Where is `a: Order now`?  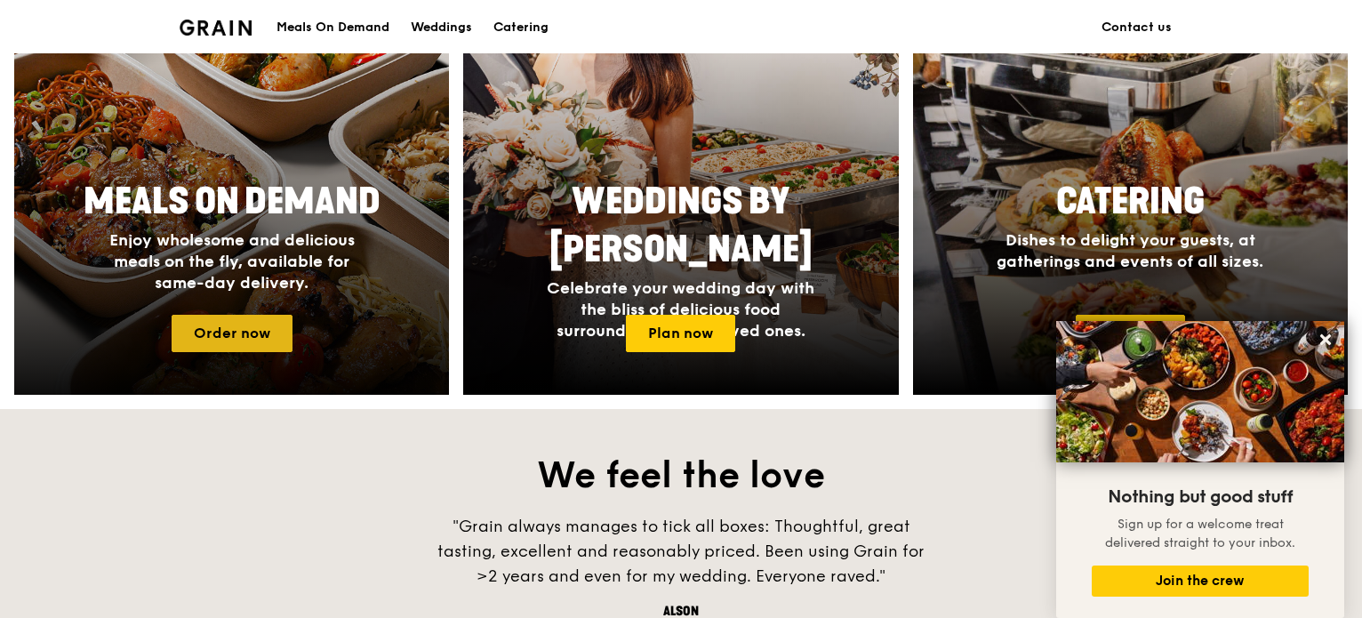 a: Order now is located at coordinates (232, 333).